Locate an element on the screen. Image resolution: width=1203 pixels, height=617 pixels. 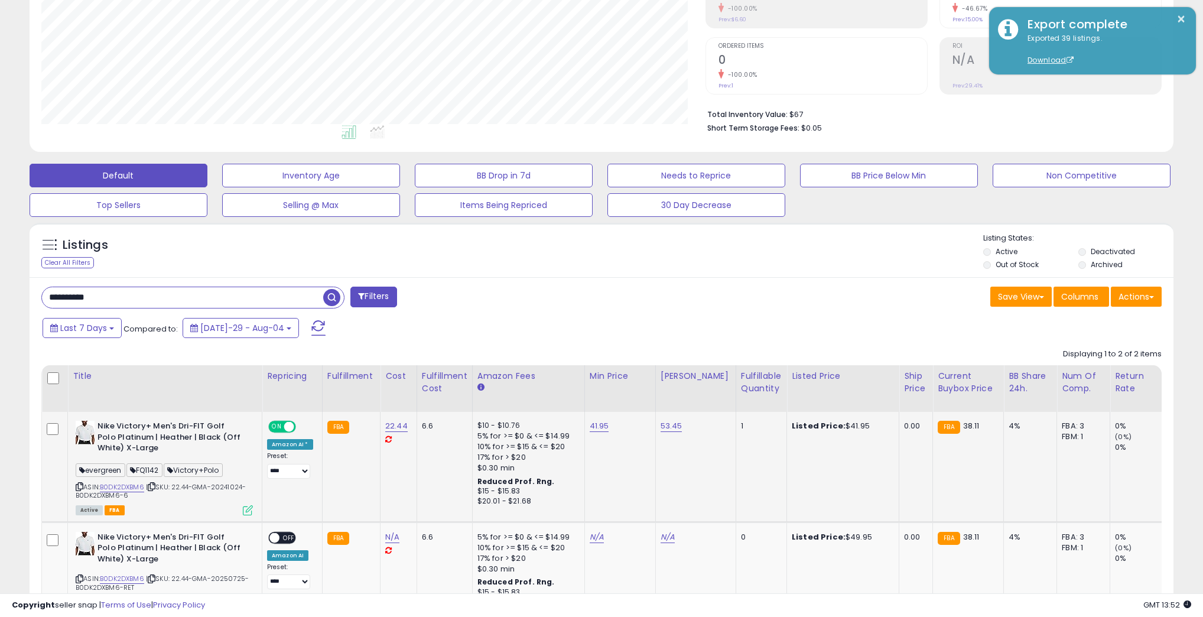
button: Default is located at coordinates (118, 176).